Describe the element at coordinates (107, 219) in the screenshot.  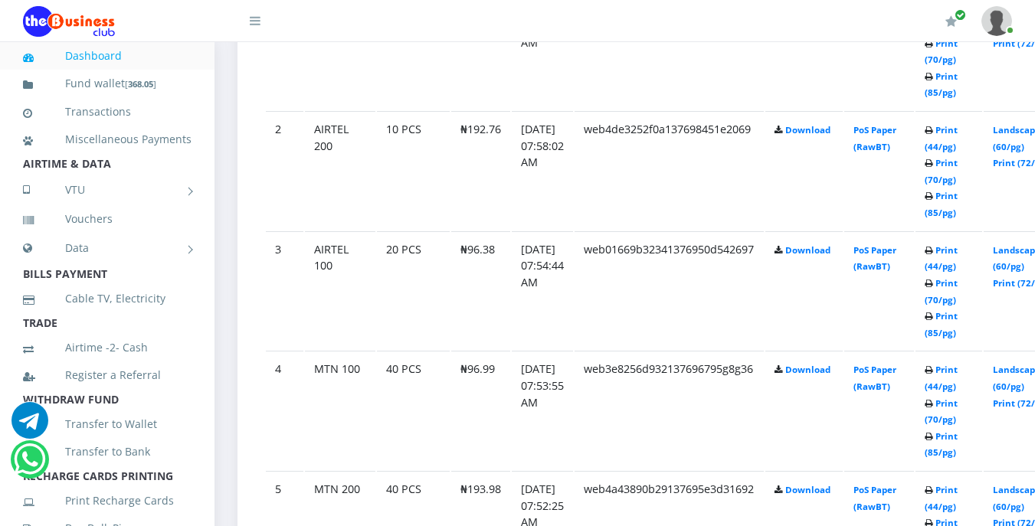
I see `a: Vouchers` at that location.